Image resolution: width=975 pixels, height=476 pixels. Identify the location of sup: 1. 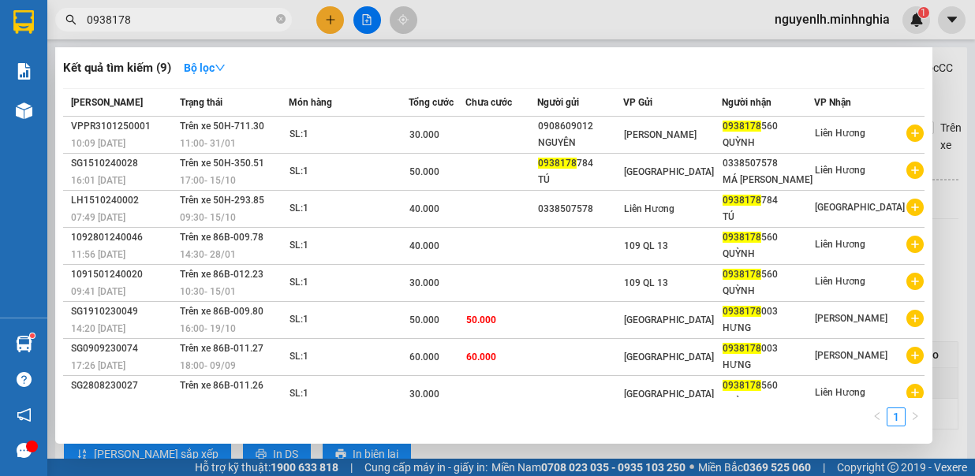
(32, 336).